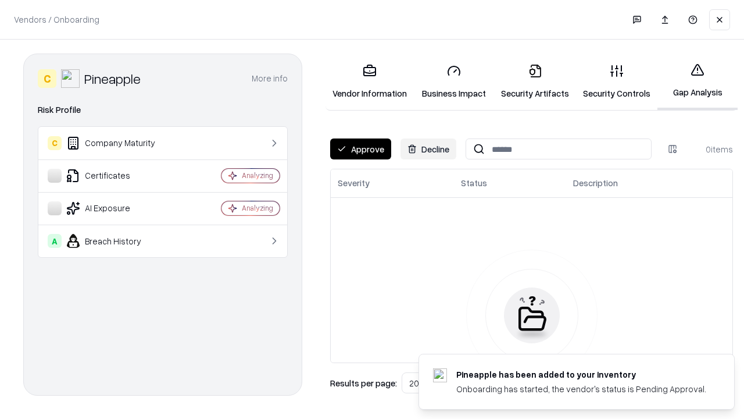 Image resolution: width=744 pixels, height=419 pixels. What do you see at coordinates (698, 81) in the screenshot?
I see `a: Gap Analysis` at bounding box center [698, 81].